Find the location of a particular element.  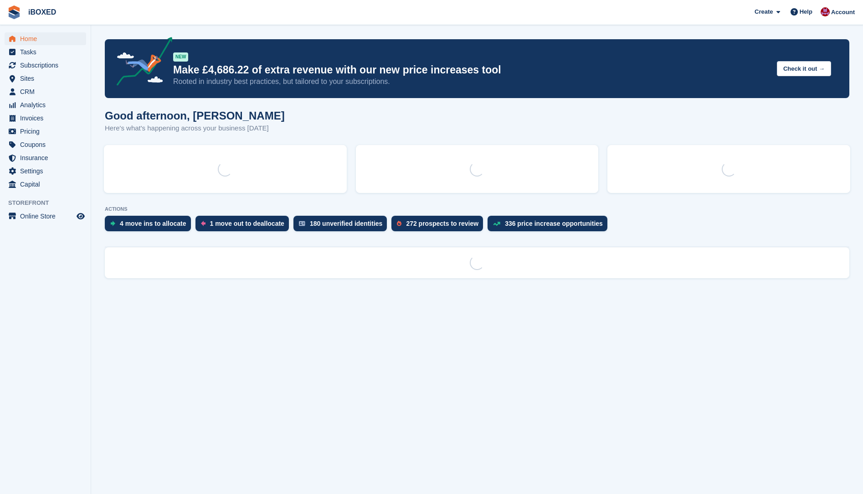

div: NEW is located at coordinates (181, 57).